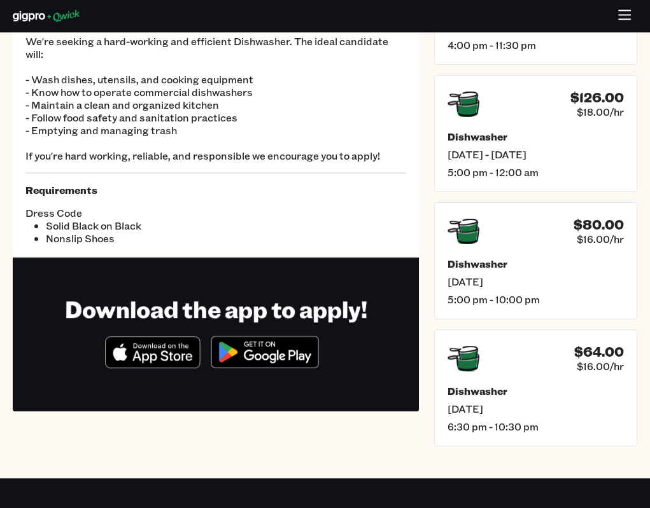 Image resolution: width=650 pixels, height=508 pixels. Describe the element at coordinates (216, 309) in the screenshot. I see `h1: Download the app to apply!` at that location.